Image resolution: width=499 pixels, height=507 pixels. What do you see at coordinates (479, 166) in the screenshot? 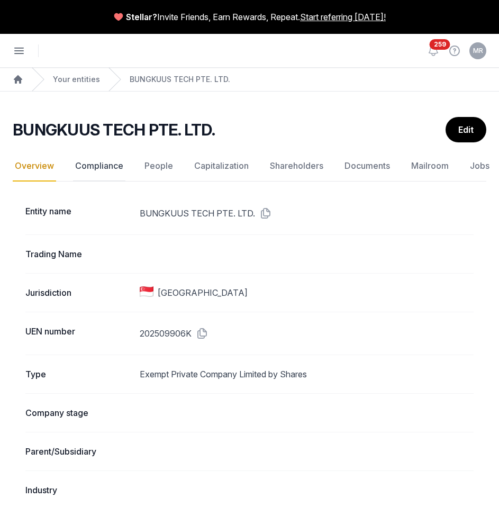
I see `a: Jobs` at bounding box center [479, 166].